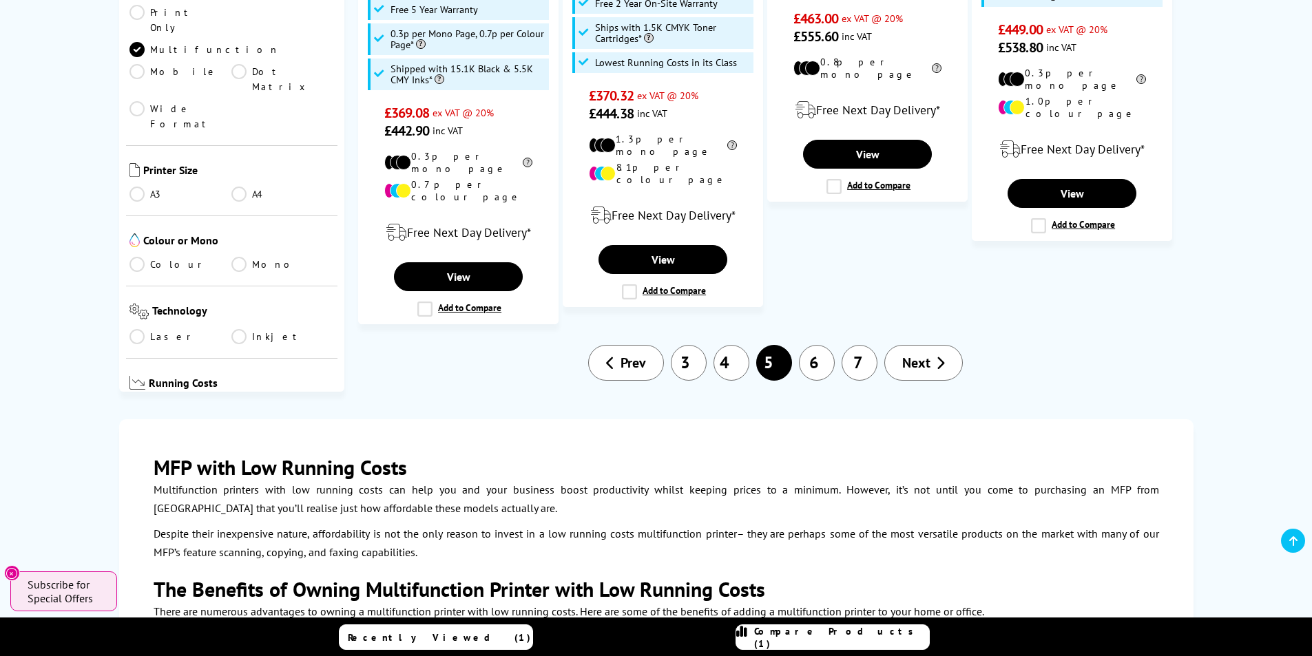  Describe the element at coordinates (689, 363) in the screenshot. I see `a: 3` at that location.